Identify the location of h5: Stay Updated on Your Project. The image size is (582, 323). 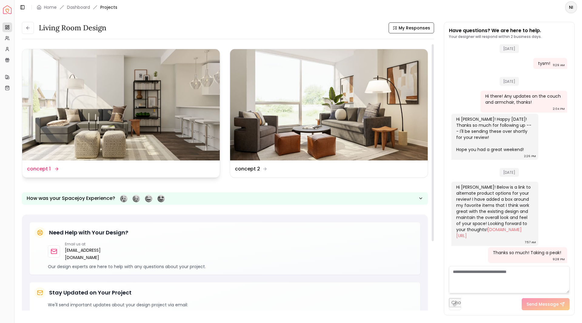
(90, 293).